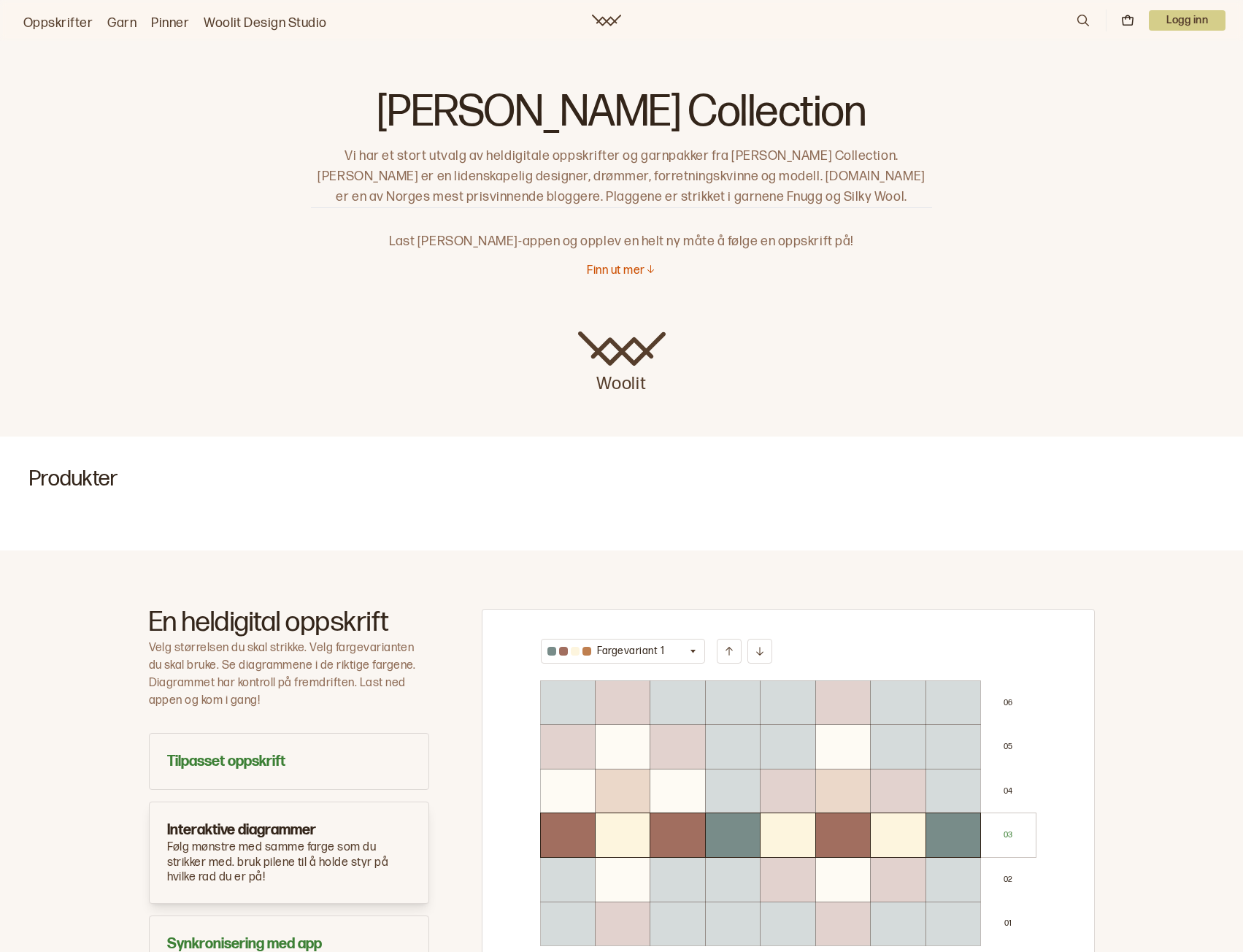  I want to click on p: 0 2, so click(1008, 879).